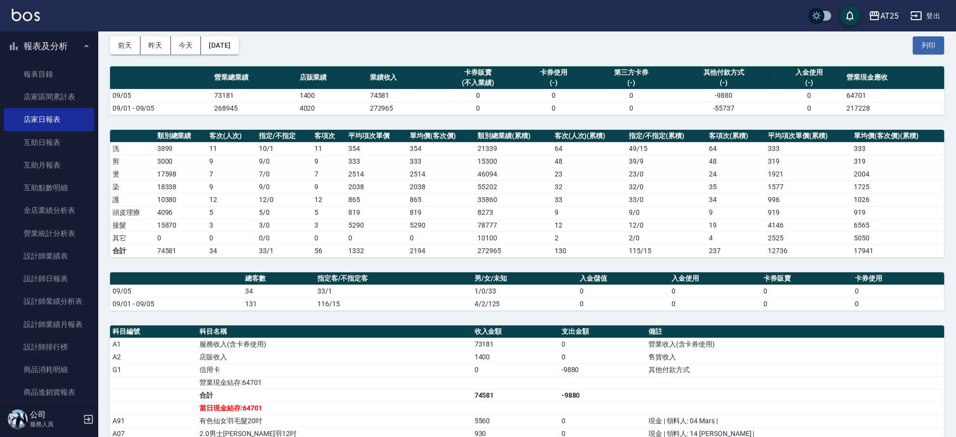 The height and width of the screenshot is (437, 956). Describe the element at coordinates (795, 332) in the screenshot. I see `th: 備註` at that location.